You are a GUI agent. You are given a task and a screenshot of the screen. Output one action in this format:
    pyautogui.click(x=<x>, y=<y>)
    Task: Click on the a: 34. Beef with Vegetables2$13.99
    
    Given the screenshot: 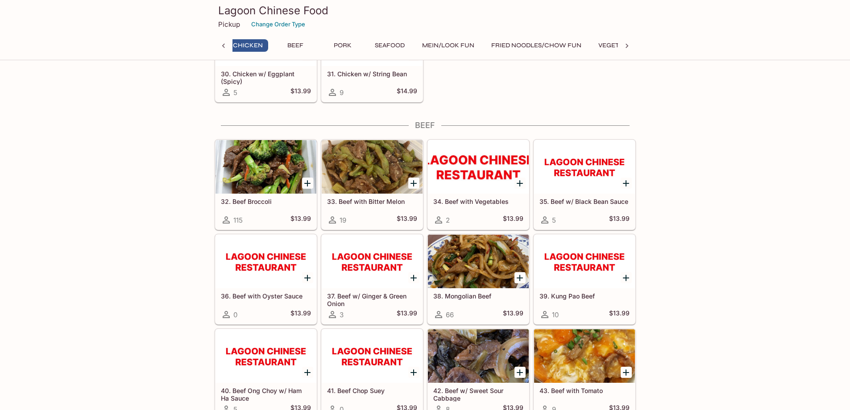 What is the action you would take?
    pyautogui.click(x=478, y=185)
    